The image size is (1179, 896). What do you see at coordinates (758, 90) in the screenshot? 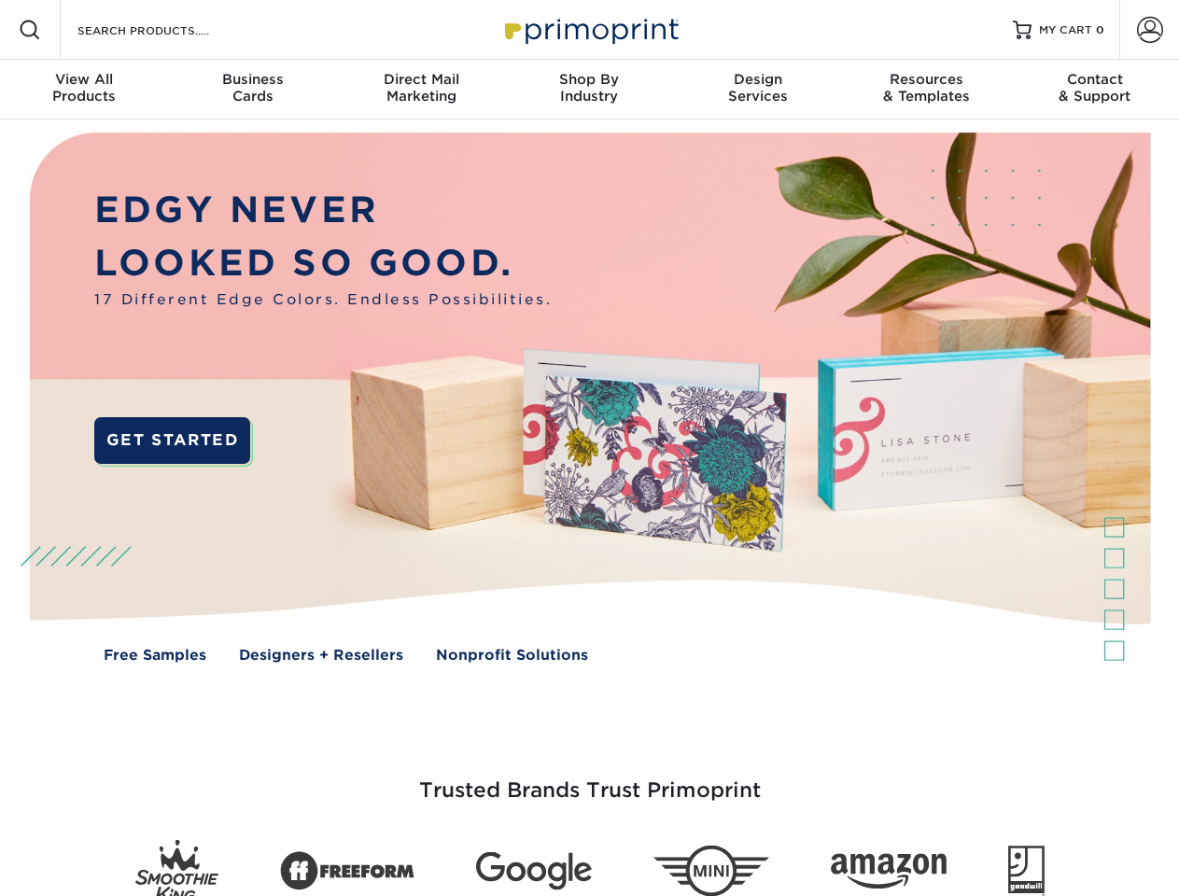
I see `a: DesignServices` at bounding box center [758, 90].